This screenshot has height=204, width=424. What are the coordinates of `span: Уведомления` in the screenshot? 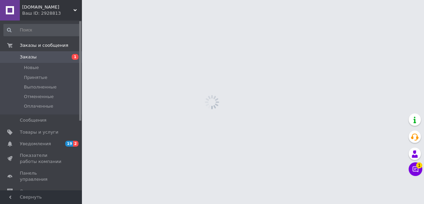 It's located at (35, 144).